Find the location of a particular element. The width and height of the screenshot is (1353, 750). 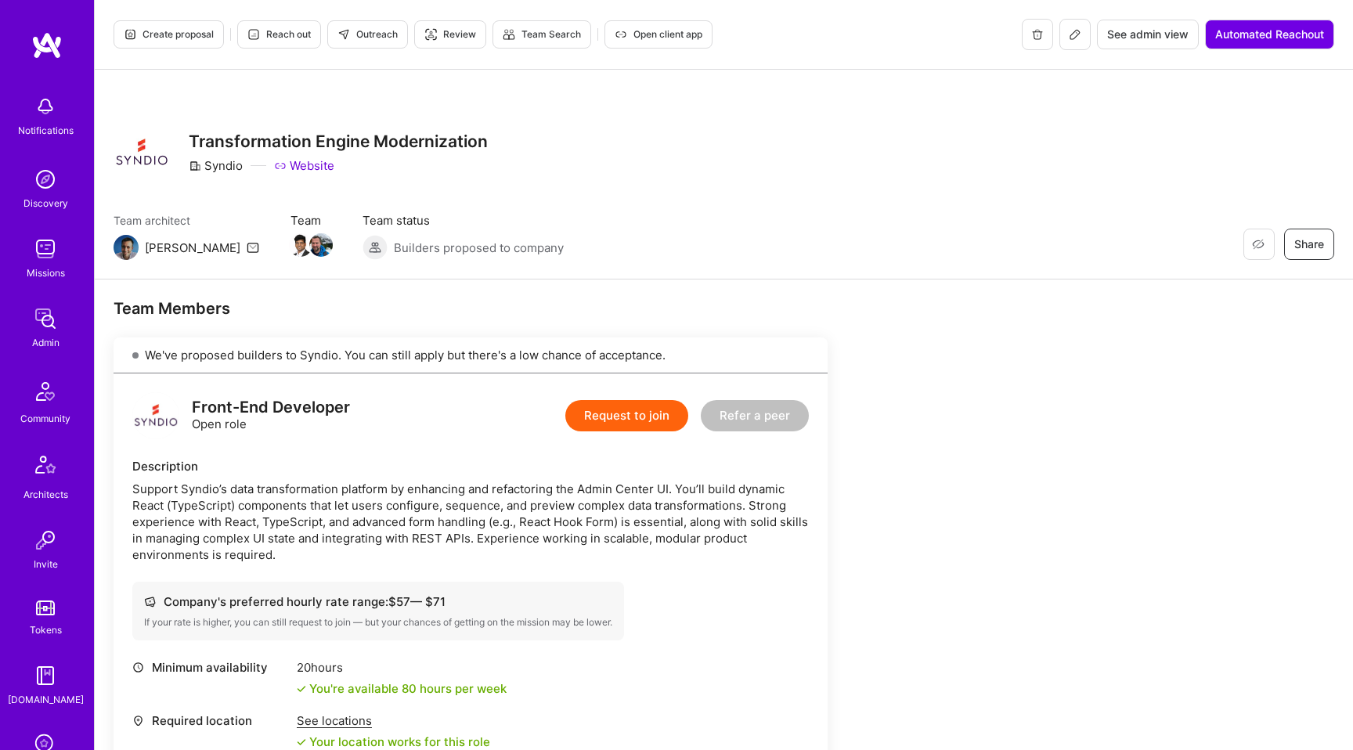

span: Review is located at coordinates (450, 34).